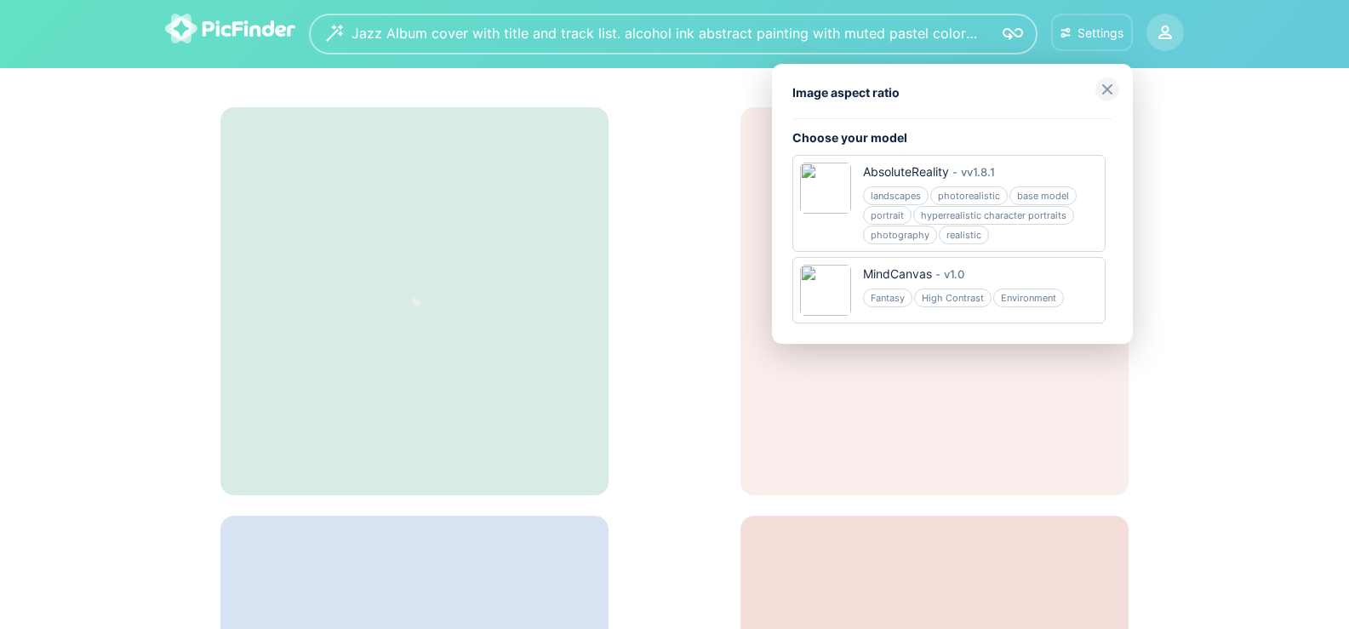 Image resolution: width=1349 pixels, height=629 pixels. Describe the element at coordinates (888, 298) in the screenshot. I see `div: Fantasy` at that location.